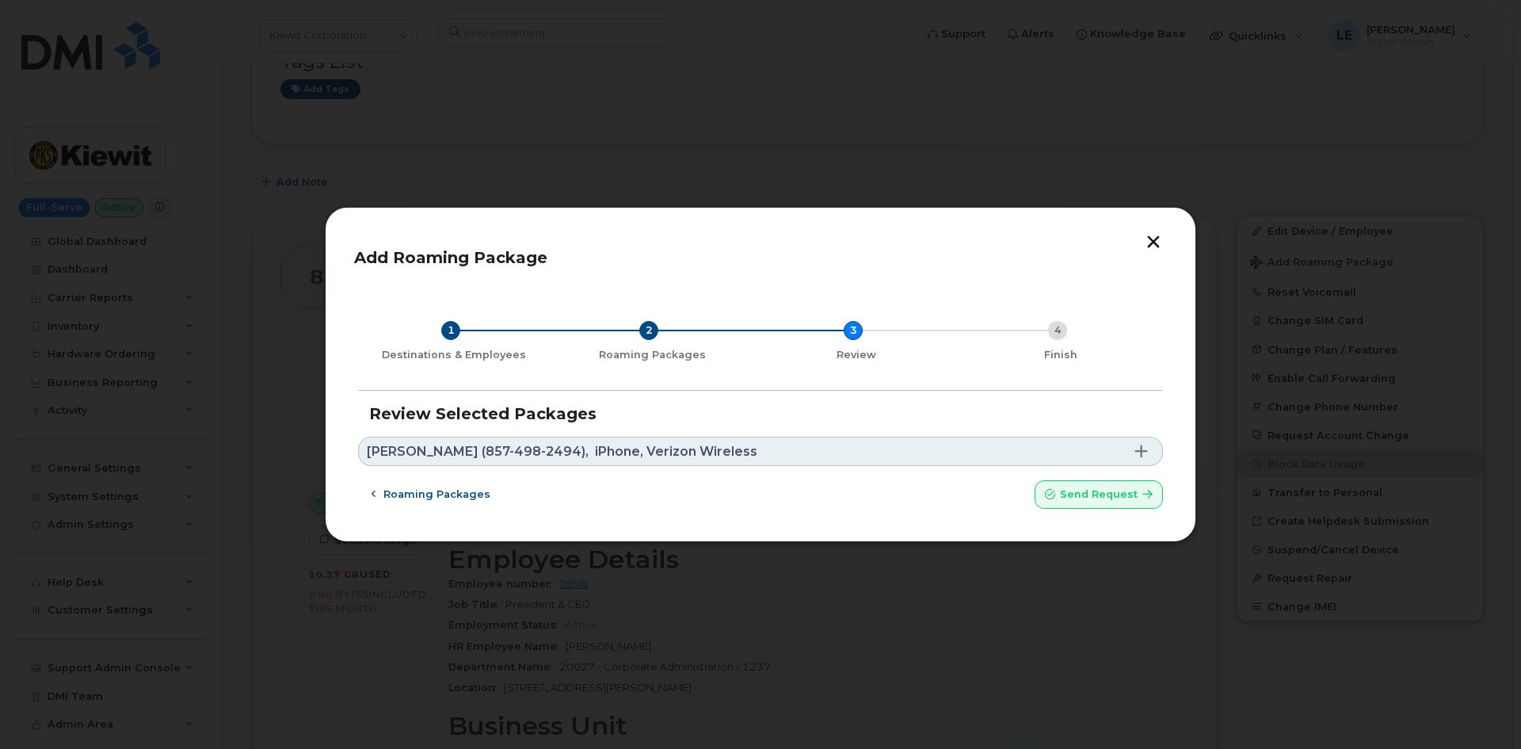 This screenshot has height=749, width=1521. What do you see at coordinates (1061, 355) in the screenshot?
I see `div: Finish` at bounding box center [1061, 355].